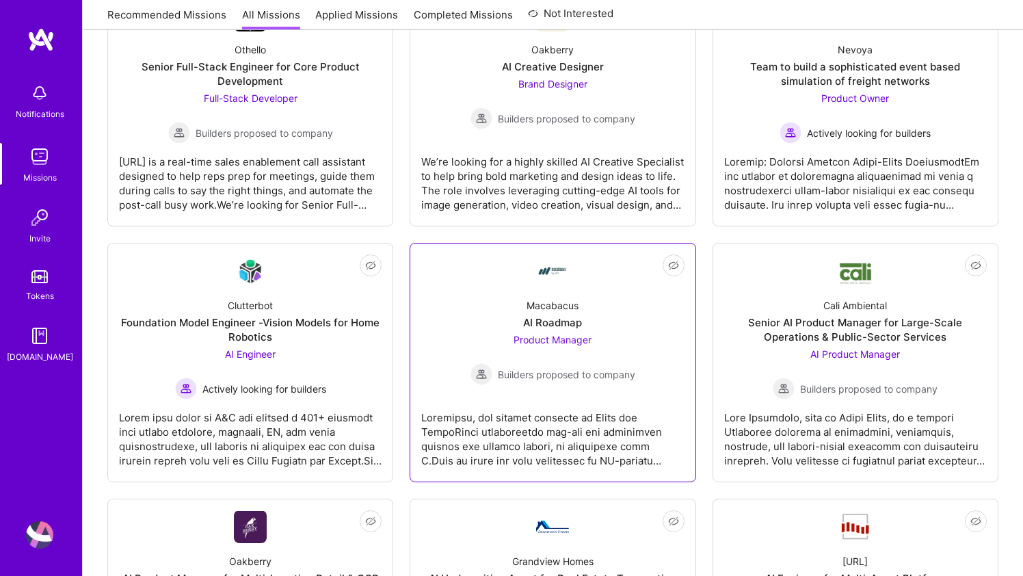 The height and width of the screenshot is (576, 1023). I want to click on img: guide book, so click(40, 336).